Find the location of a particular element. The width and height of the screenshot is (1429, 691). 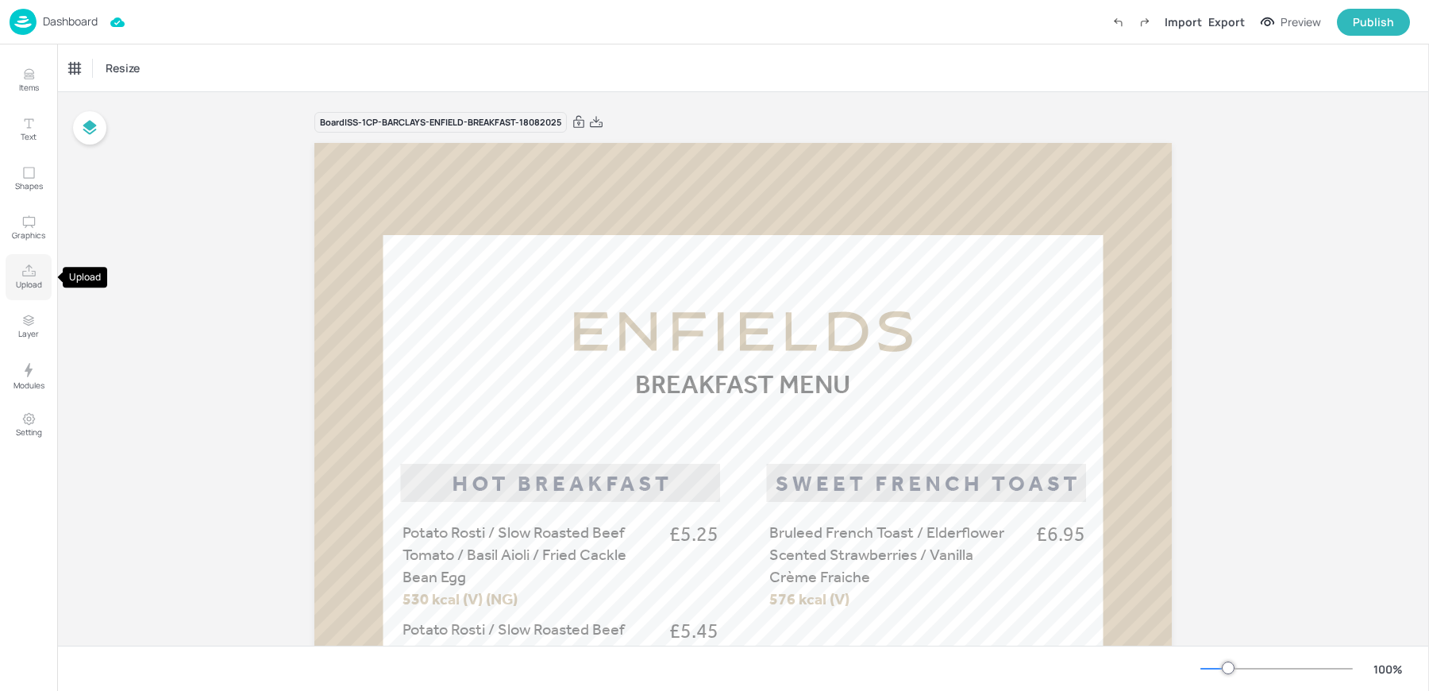

span: Potato Rosti / Slow Roasted Beef Tomato / Basil Aioli / Fried Cackle Bean Egg is located at coordinates (515, 554).